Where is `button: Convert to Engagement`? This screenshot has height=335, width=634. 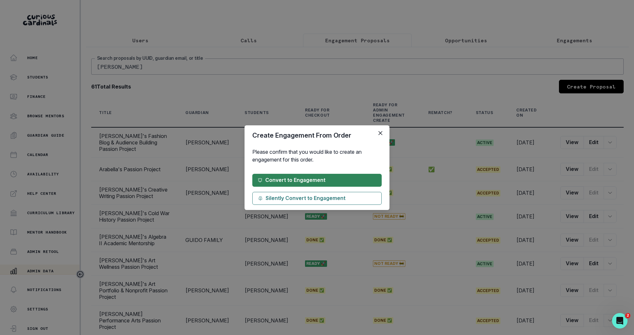
button: Convert to Engagement is located at coordinates (317, 181).